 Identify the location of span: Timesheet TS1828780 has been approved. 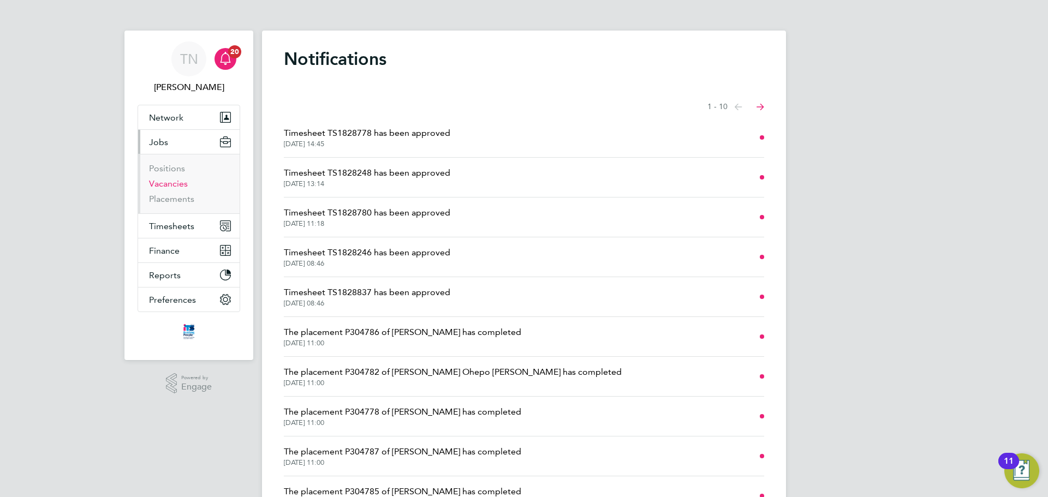
(367, 213).